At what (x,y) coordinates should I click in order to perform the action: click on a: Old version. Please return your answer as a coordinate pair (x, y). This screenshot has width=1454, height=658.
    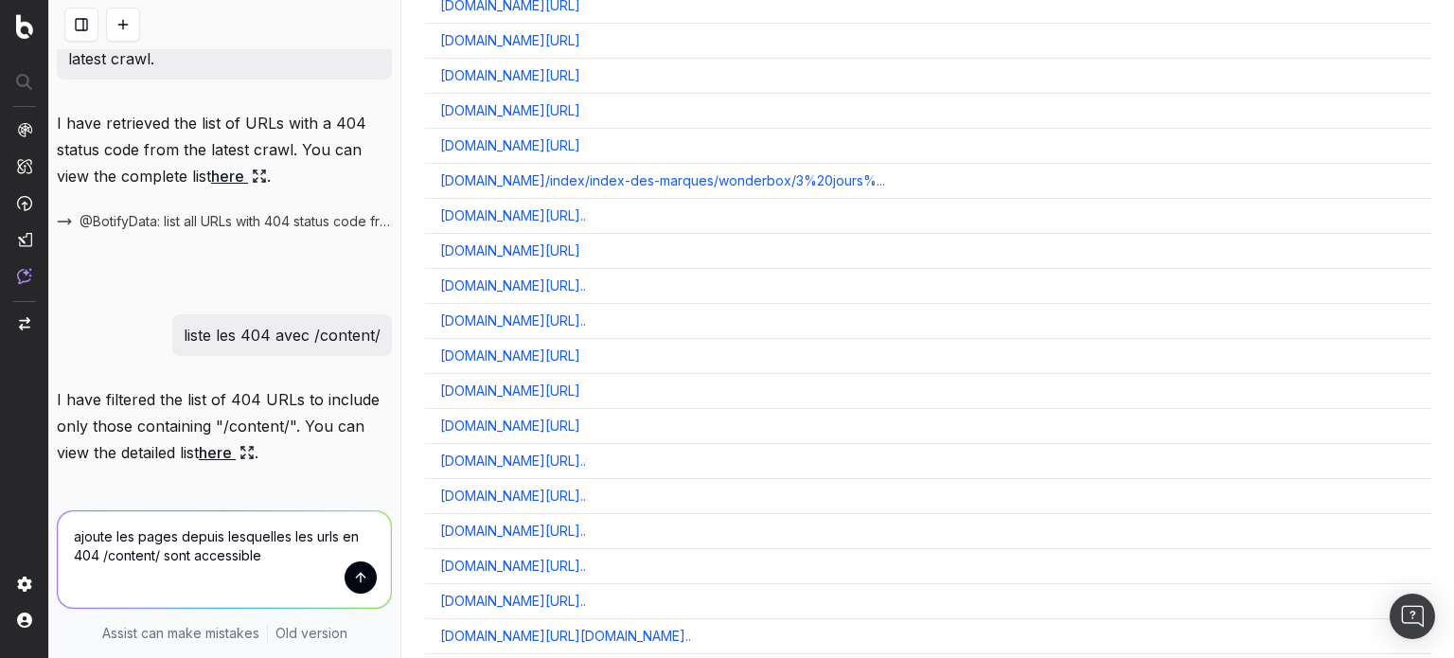
    Looking at the image, I should click on (311, 633).